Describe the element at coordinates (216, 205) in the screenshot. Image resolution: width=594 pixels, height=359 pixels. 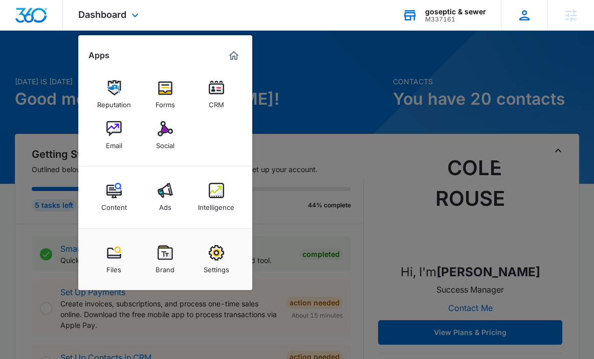
I see `div: Intelligence` at that location.